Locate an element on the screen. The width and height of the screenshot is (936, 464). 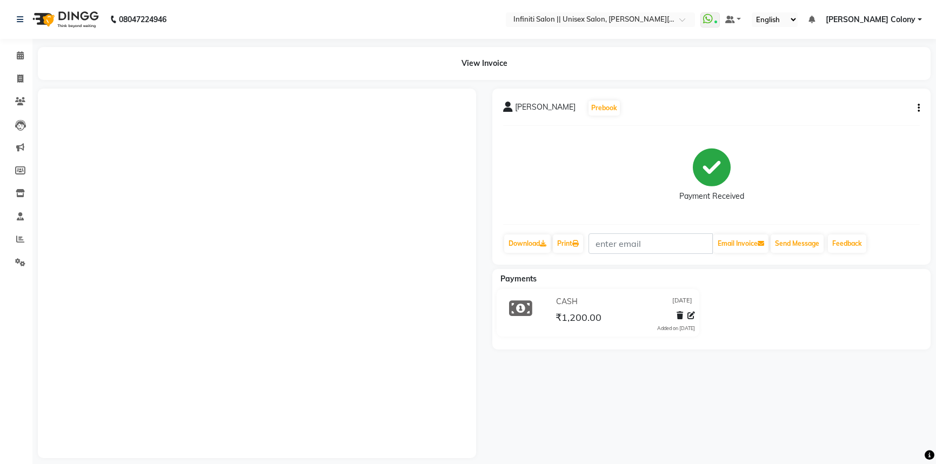
div: View Invoice is located at coordinates (484, 63).